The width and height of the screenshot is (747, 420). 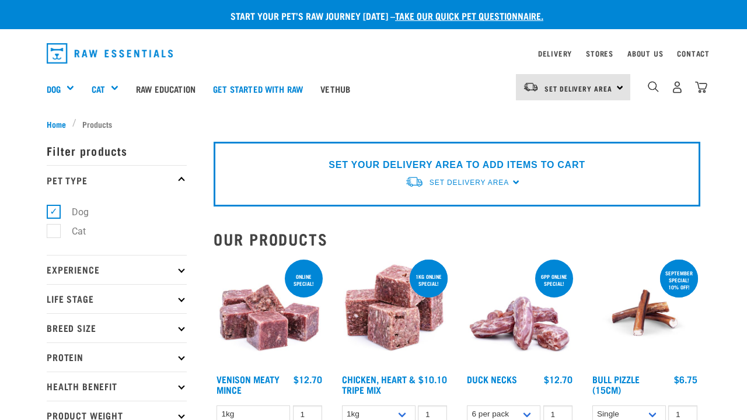 What do you see at coordinates (653, 86) in the screenshot?
I see `img: home-icon-1@2x.png` at bounding box center [653, 86].